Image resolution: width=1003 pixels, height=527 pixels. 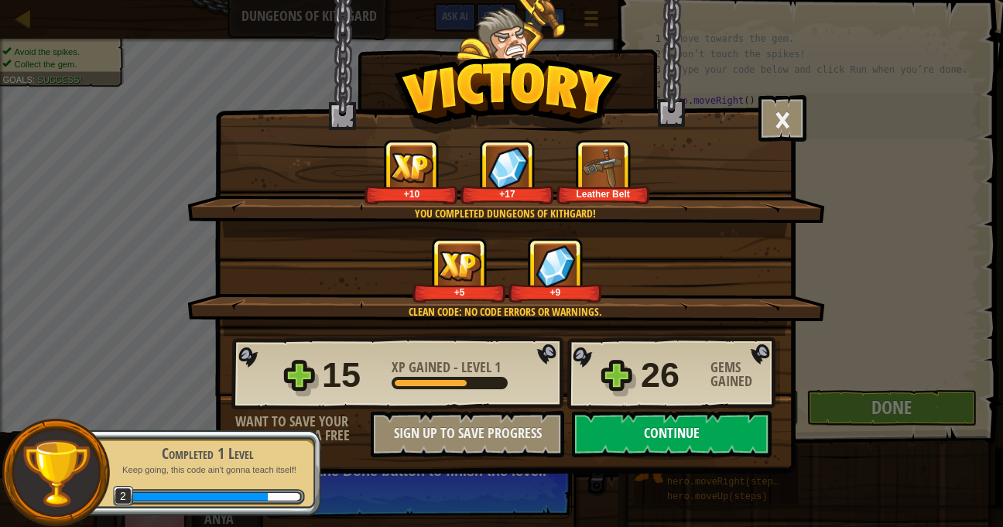 I want to click on div: +17, so click(x=507, y=193).